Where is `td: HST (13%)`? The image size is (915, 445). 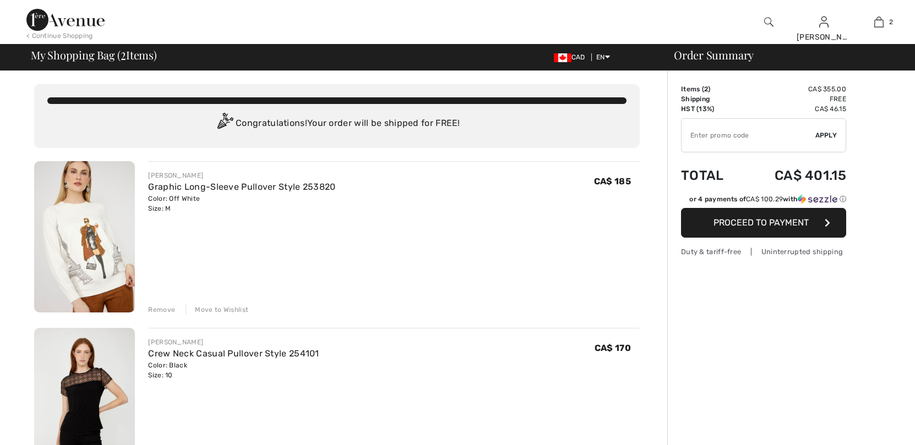 td: HST (13%) is located at coordinates (712, 109).